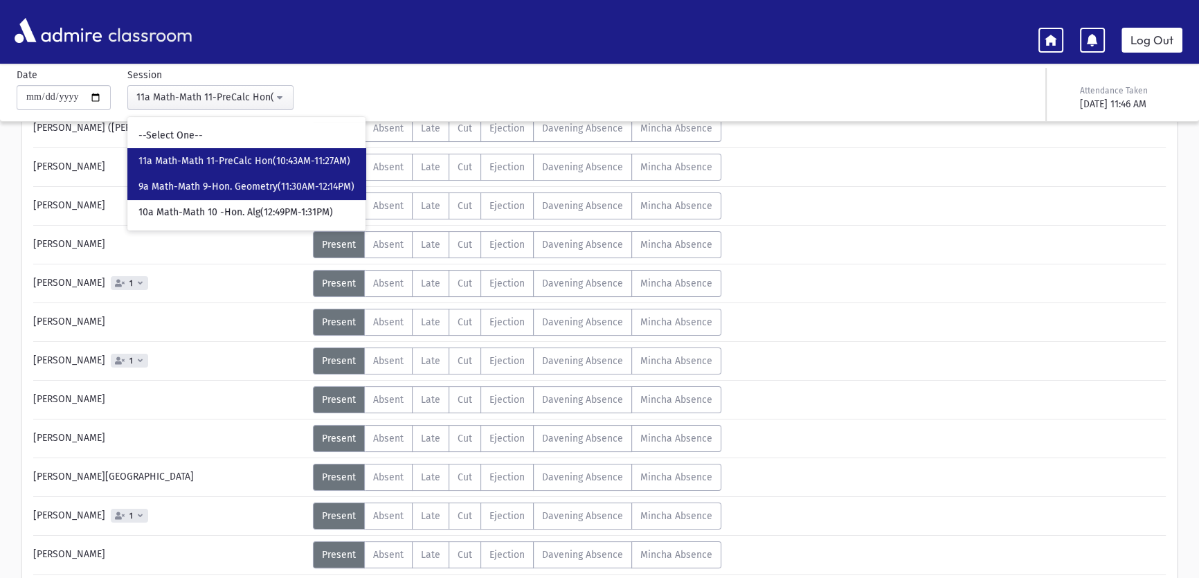 The width and height of the screenshot is (1199, 578). I want to click on span: 10a Math-Math 10 -Hon. Alg(12:49PM-1:31PM), so click(235, 213).